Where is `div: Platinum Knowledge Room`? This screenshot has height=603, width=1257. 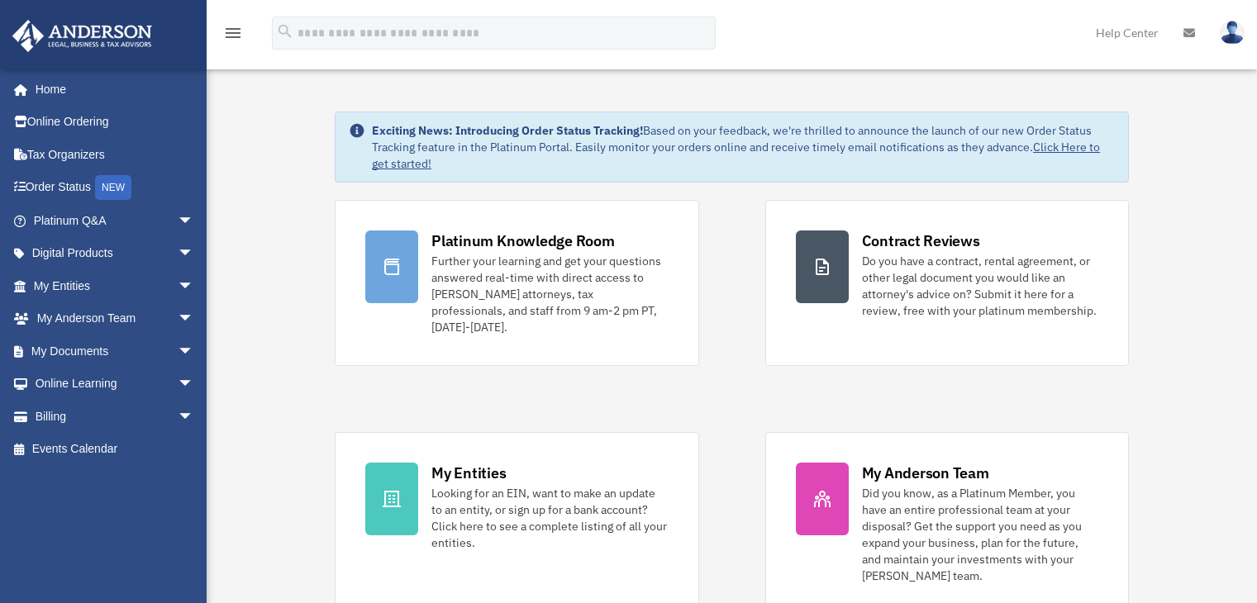 div: Platinum Knowledge Room is located at coordinates (523, 240).